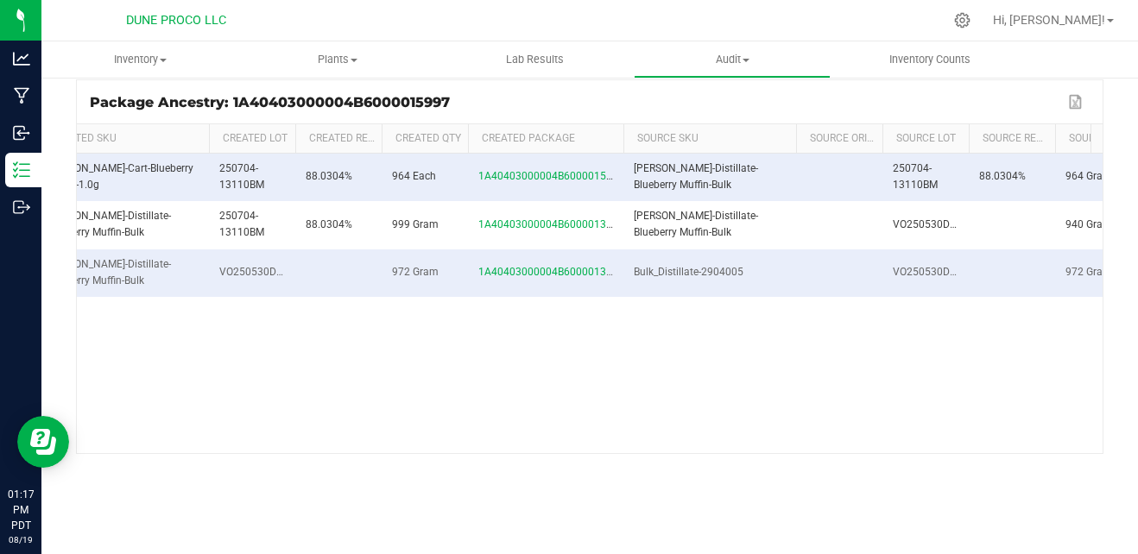  What do you see at coordinates (22, 96) in the screenshot?
I see `inline-svg: Manufacturing` at bounding box center [22, 96].